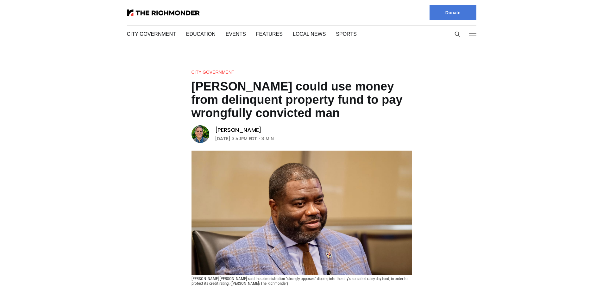  Describe the element at coordinates (200, 134) in the screenshot. I see `img: Graham Moomaw` at that location.